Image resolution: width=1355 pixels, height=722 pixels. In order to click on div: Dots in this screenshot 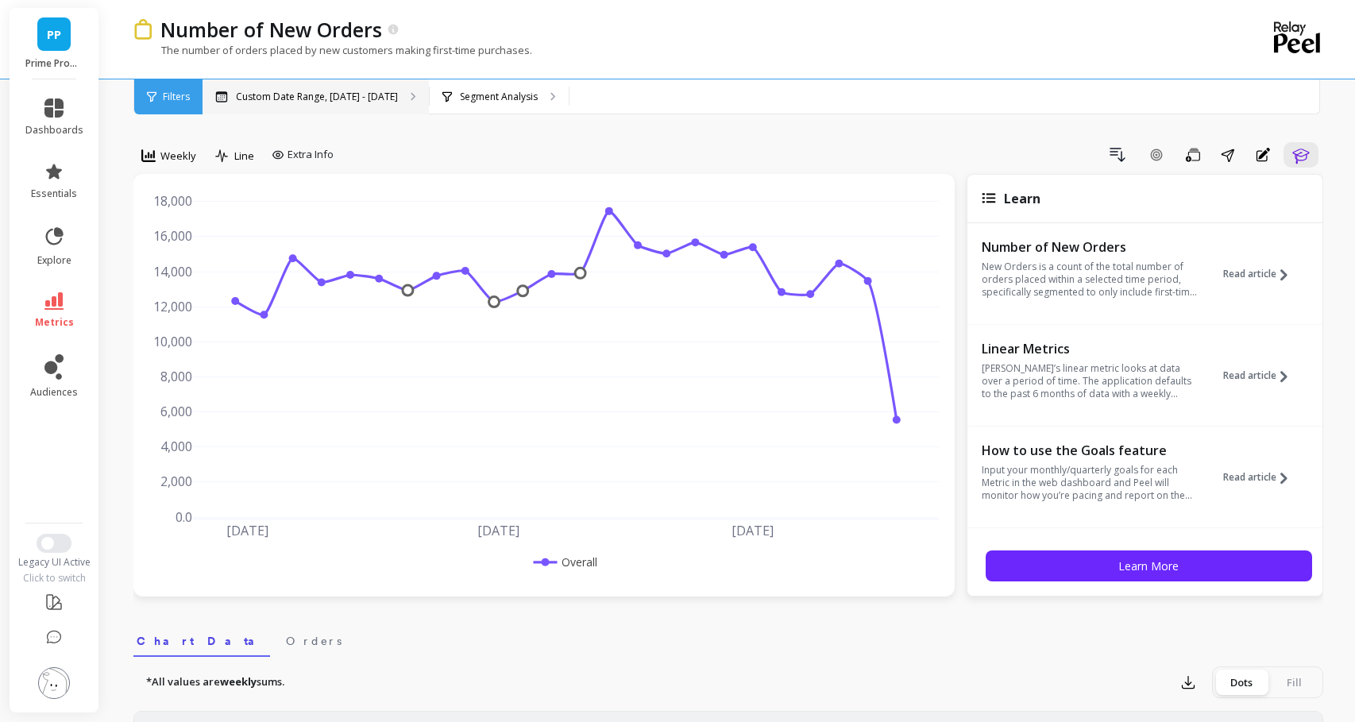, I will do `click(1241, 682)`.